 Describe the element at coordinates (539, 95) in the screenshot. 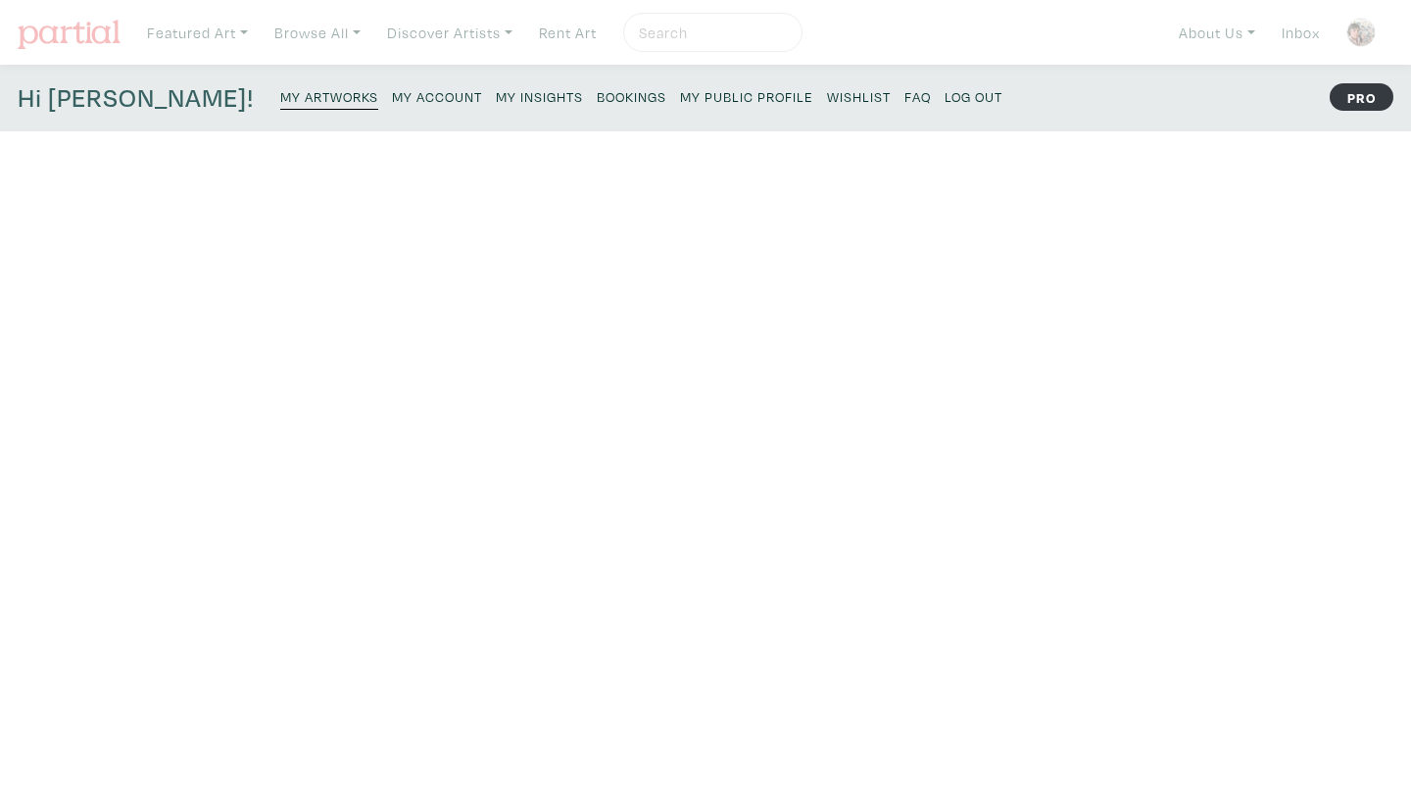

I see `a: My Insights` at that location.